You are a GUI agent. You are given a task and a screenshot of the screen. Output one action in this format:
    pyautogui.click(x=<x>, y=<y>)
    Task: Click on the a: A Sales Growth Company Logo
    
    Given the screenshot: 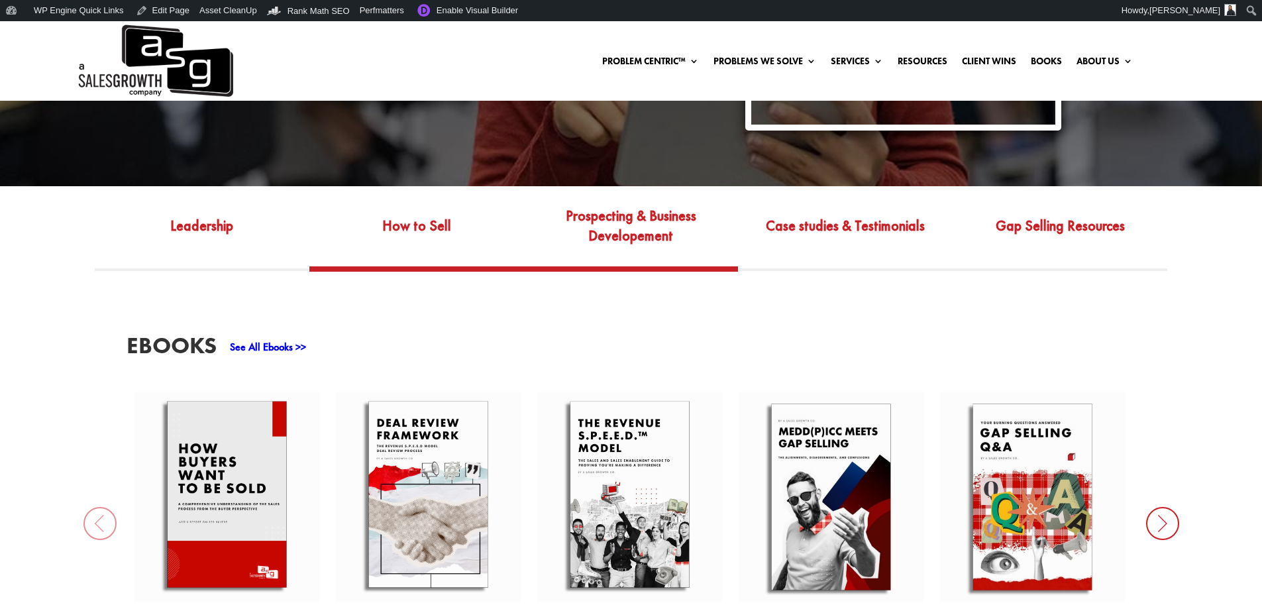 What is the action you would take?
    pyautogui.click(x=154, y=61)
    